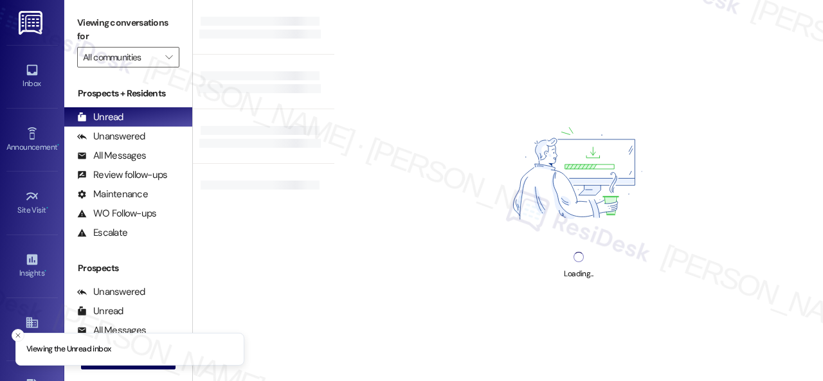 The width and height of the screenshot is (823, 381). I want to click on div: Loading..., so click(578, 274).